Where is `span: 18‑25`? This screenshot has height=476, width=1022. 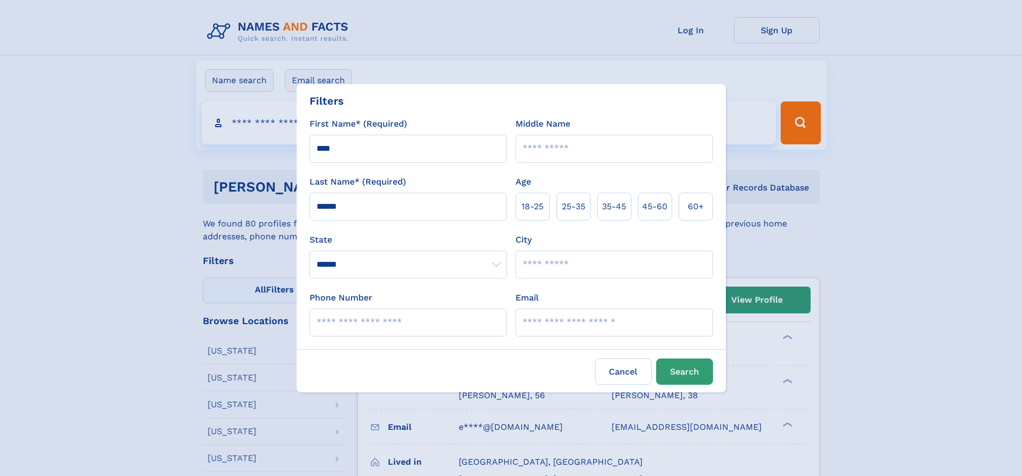
span: 18‑25 is located at coordinates (532, 207).